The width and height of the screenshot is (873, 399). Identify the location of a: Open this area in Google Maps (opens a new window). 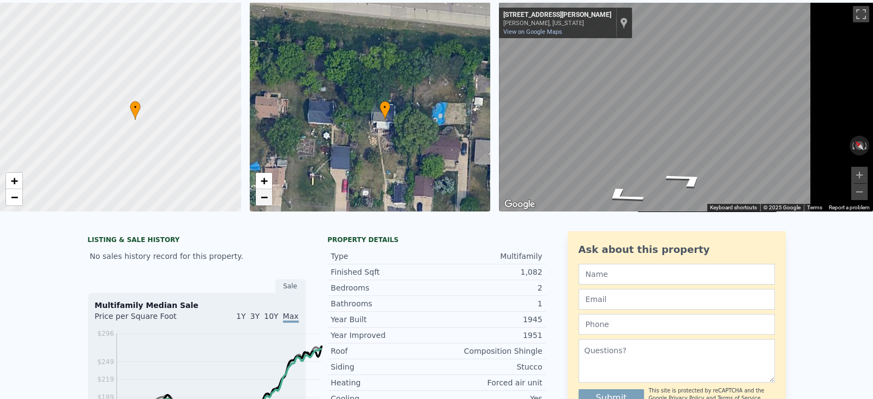
(520, 205).